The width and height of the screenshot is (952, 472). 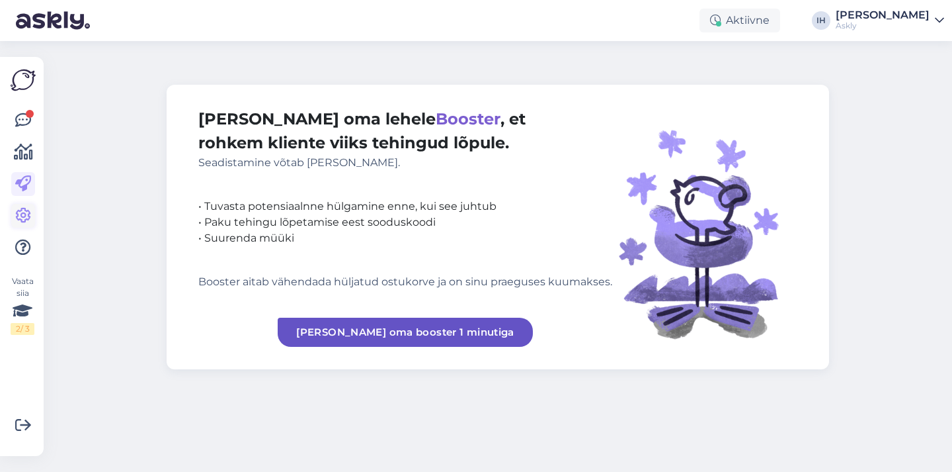 I want to click on div: IH, so click(x=822, y=21).